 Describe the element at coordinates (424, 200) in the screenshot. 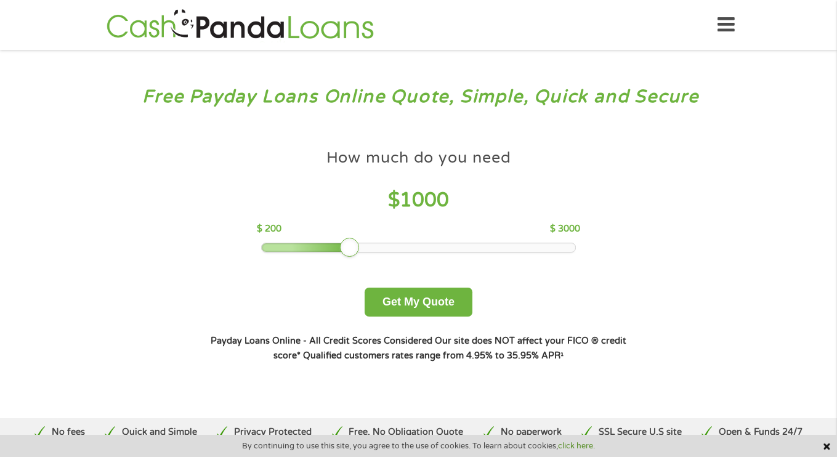

I see `span: 1000` at that location.